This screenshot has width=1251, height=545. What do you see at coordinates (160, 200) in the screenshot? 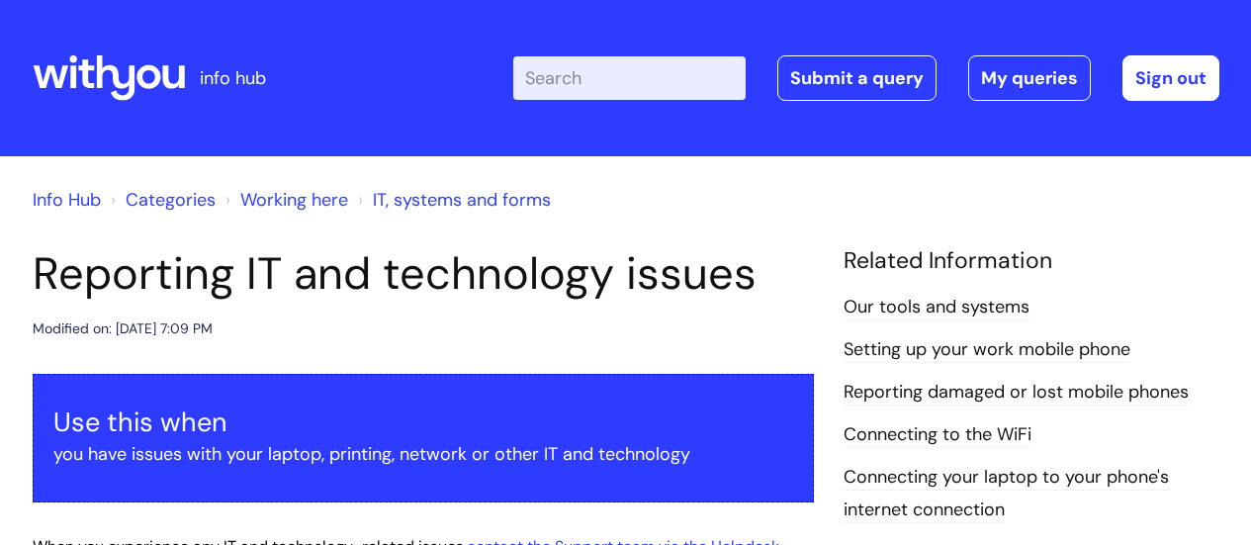
I see `li: Solution home` at bounding box center [160, 200].